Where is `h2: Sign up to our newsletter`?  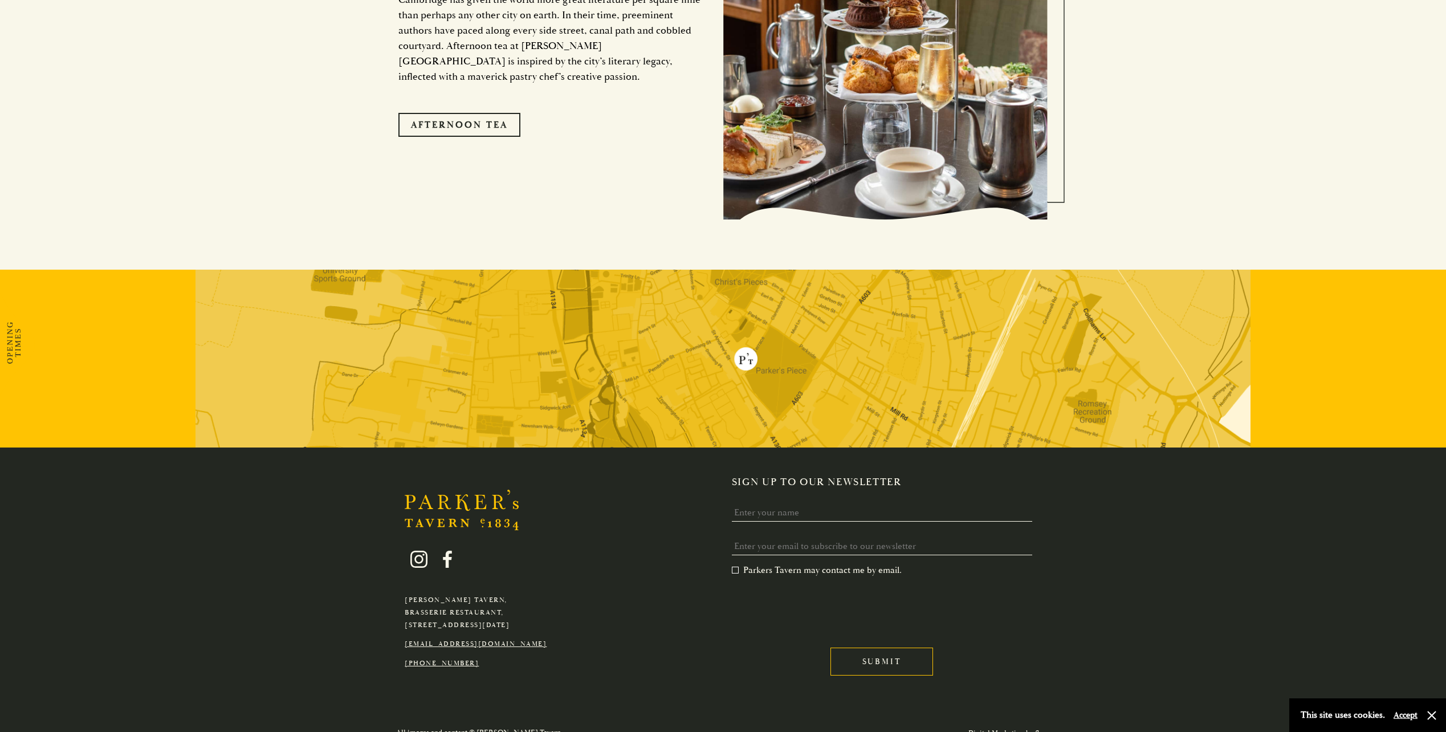
h2: Sign up to our newsletter is located at coordinates (886, 482).